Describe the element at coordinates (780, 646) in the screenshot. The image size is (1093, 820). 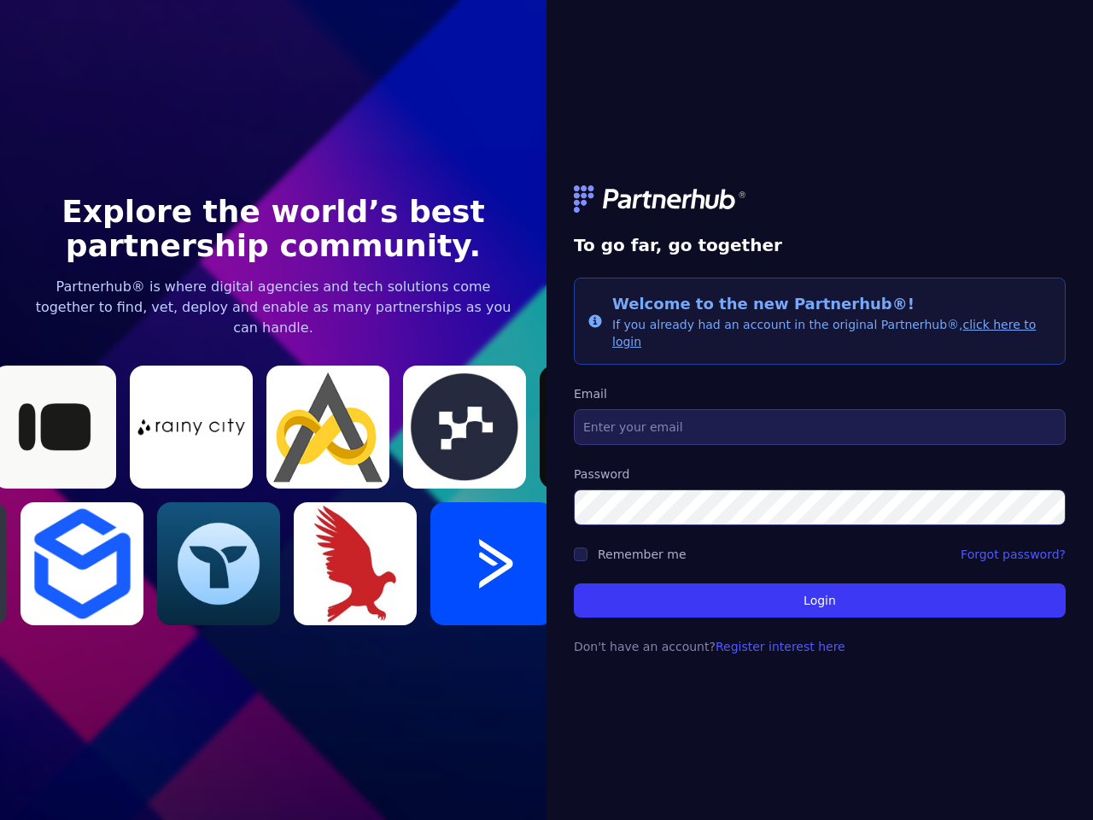
I see `a: Register interest here` at that location.